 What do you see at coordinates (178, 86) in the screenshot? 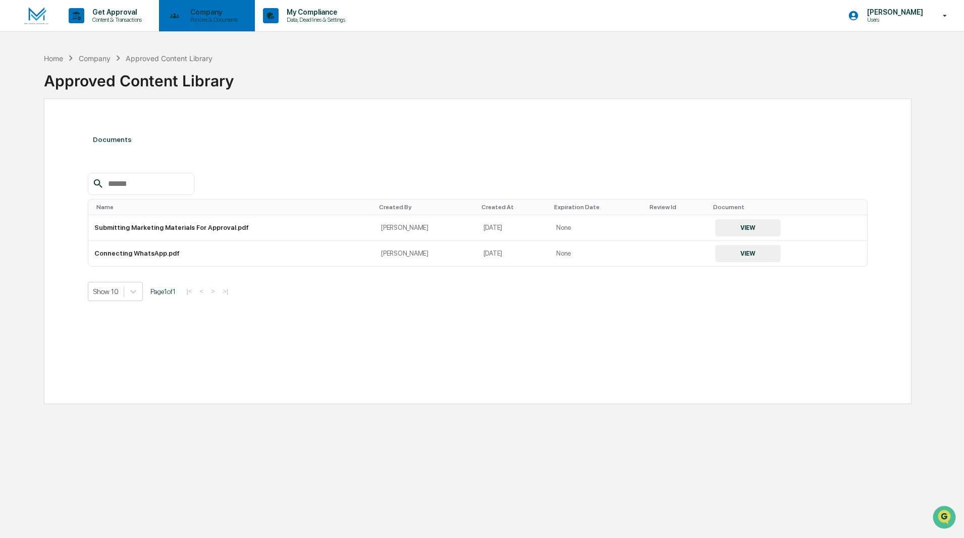
I see `button: Start new chat` at bounding box center [178, 86].